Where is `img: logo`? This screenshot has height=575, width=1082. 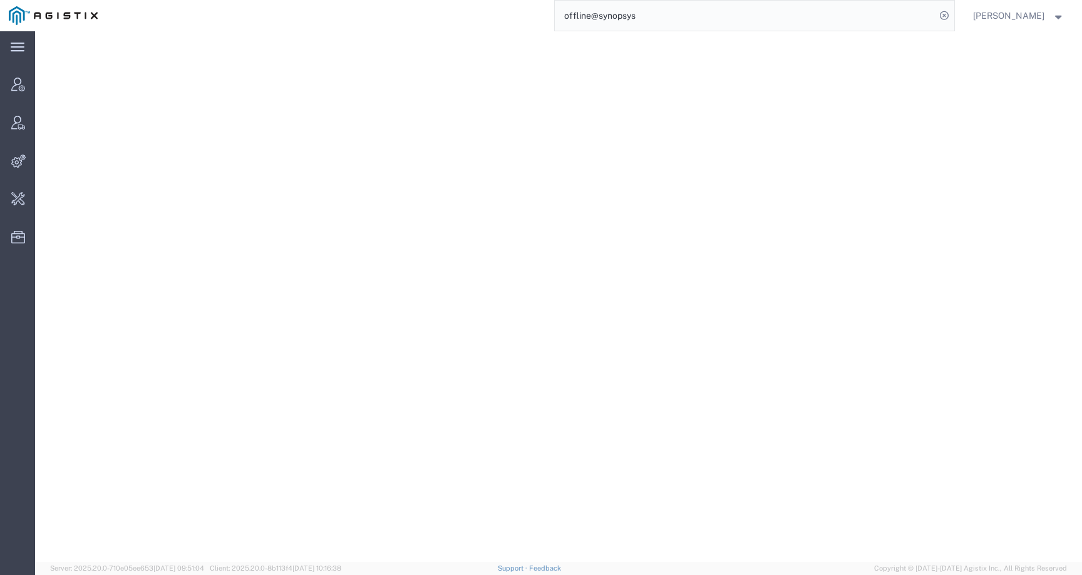 img: logo is located at coordinates (53, 16).